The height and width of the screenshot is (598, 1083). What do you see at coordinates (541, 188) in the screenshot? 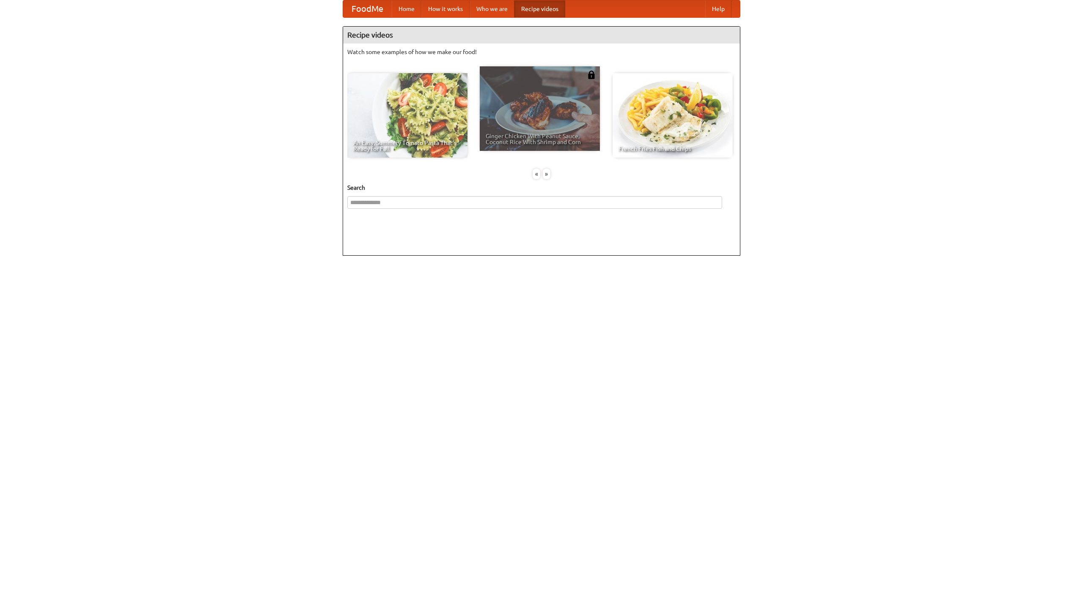
I see `h5: Search` at bounding box center [541, 188].